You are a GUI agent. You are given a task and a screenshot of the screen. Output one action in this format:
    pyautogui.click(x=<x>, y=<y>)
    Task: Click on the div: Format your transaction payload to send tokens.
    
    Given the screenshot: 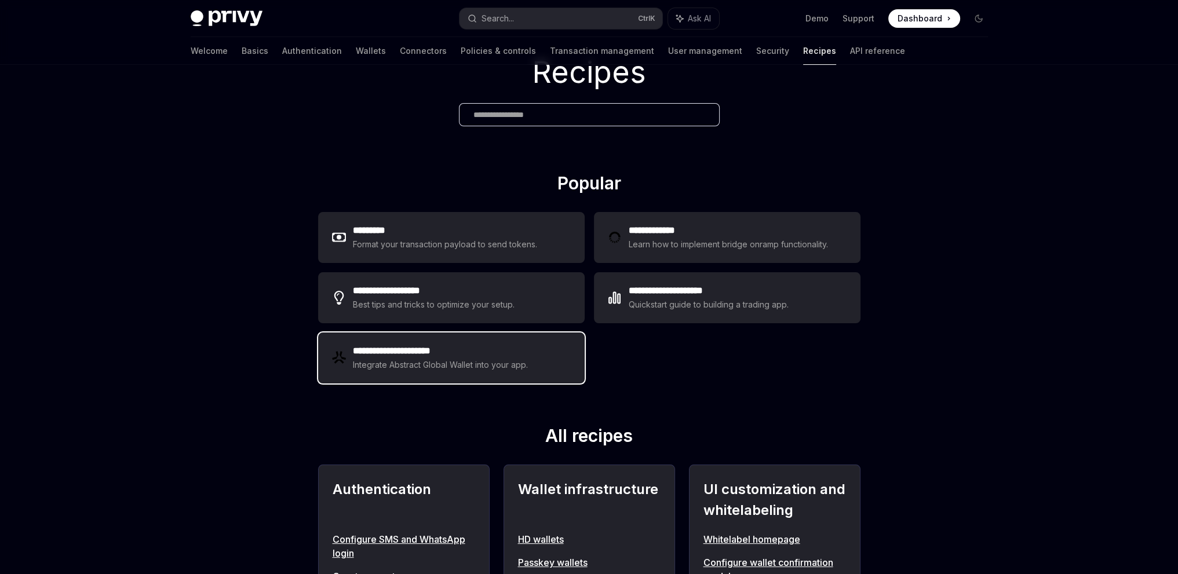 What is the action you would take?
    pyautogui.click(x=445, y=245)
    